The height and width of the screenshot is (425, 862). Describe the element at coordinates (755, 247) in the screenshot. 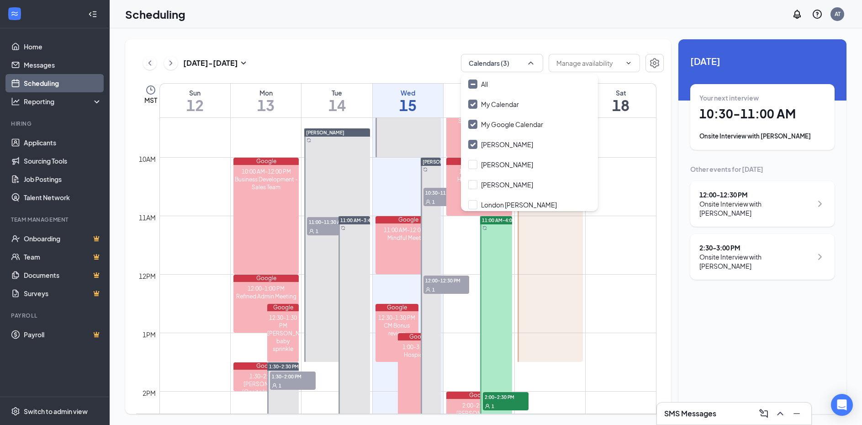

I see `div: 2:30 - 3:00 PM` at that location.